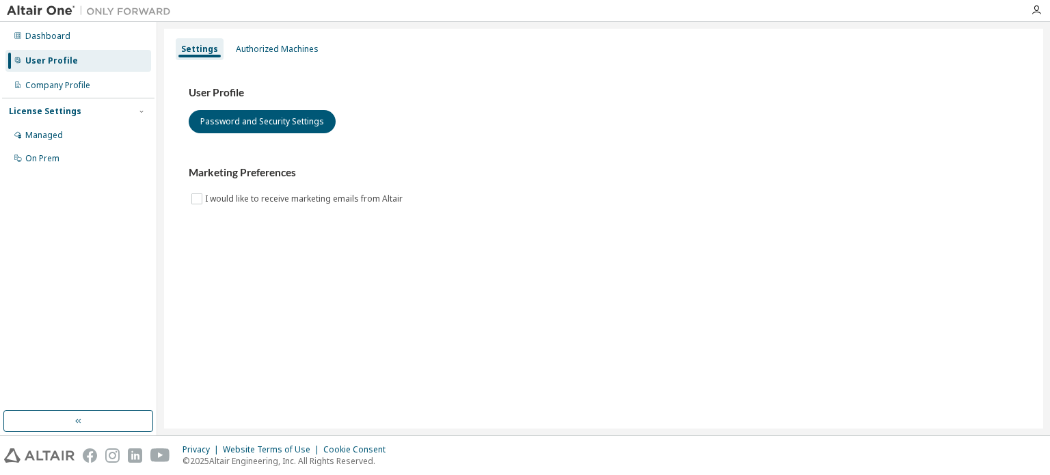 Image resolution: width=1050 pixels, height=475 pixels. Describe the element at coordinates (42, 159) in the screenshot. I see `div: On Prem` at that location.